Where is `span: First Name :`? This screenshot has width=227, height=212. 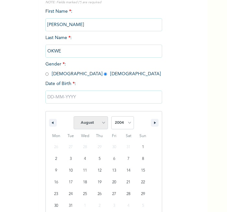
span: First Name : is located at coordinates (104, 18).